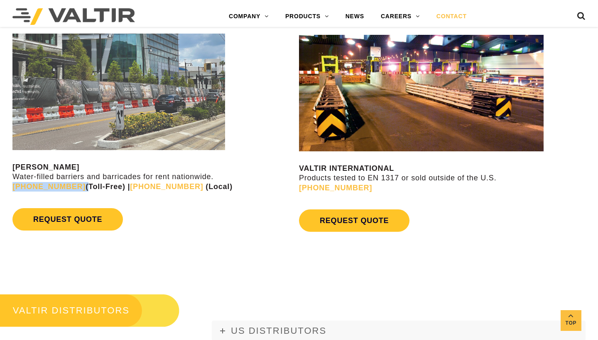 This screenshot has width=598, height=340. What do you see at coordinates (451, 17) in the screenshot?
I see `a: CONTACT` at bounding box center [451, 17].